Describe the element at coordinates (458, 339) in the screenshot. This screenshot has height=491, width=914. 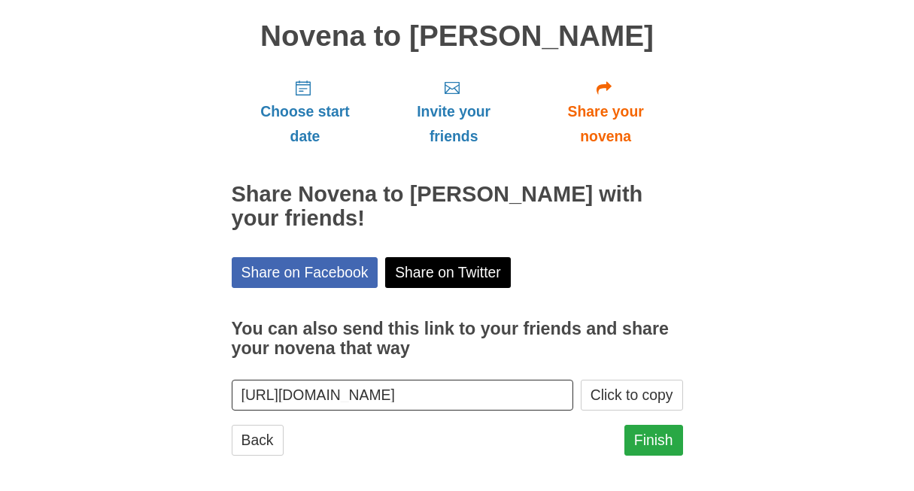
I see `h3: You can also send this link to your friends and share your novena that way` at that location.